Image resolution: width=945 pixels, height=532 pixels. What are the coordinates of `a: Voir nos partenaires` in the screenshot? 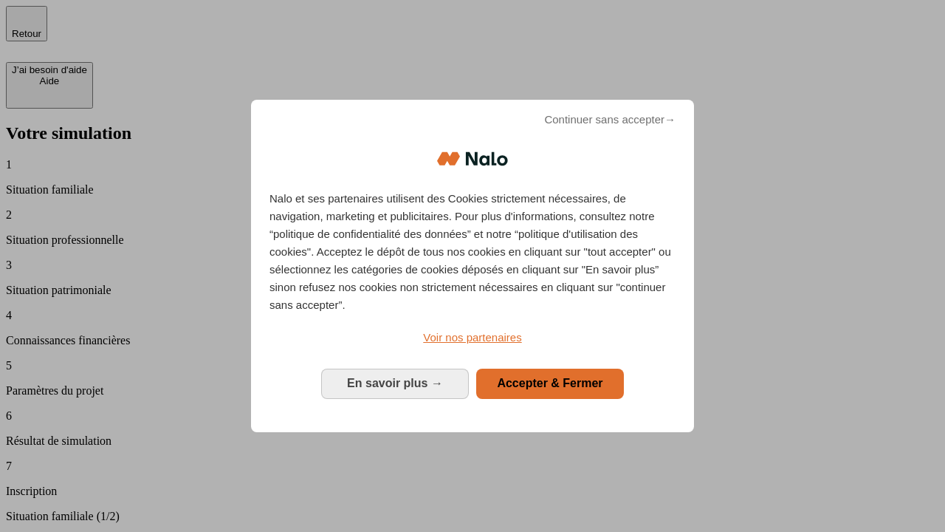 It's located at (472, 337).